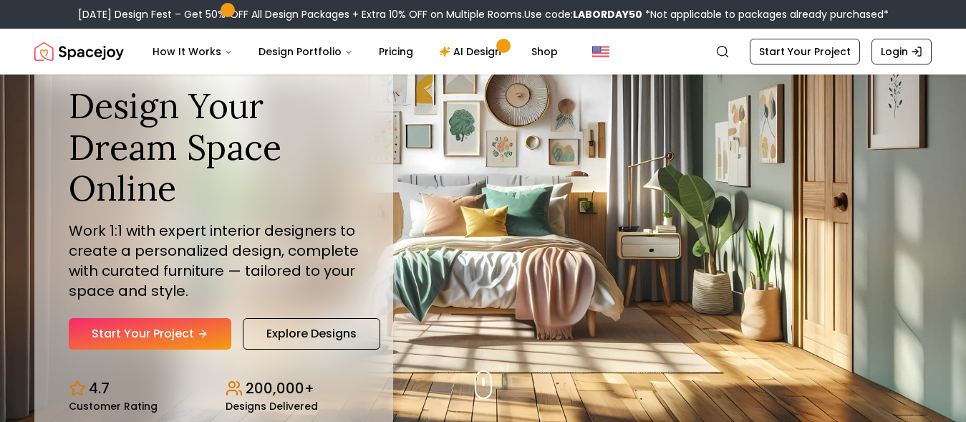 The width and height of the screenshot is (966, 422). I want to click on small: Designs Delivered, so click(271, 406).